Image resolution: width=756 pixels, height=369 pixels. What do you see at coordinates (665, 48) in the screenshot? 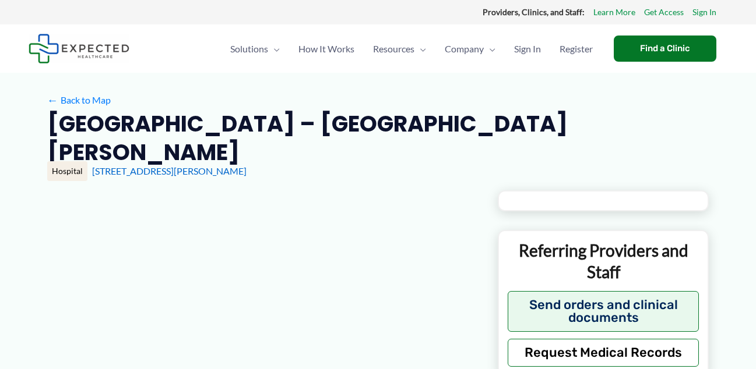
I see `div: Find a Clinic` at bounding box center [665, 48].